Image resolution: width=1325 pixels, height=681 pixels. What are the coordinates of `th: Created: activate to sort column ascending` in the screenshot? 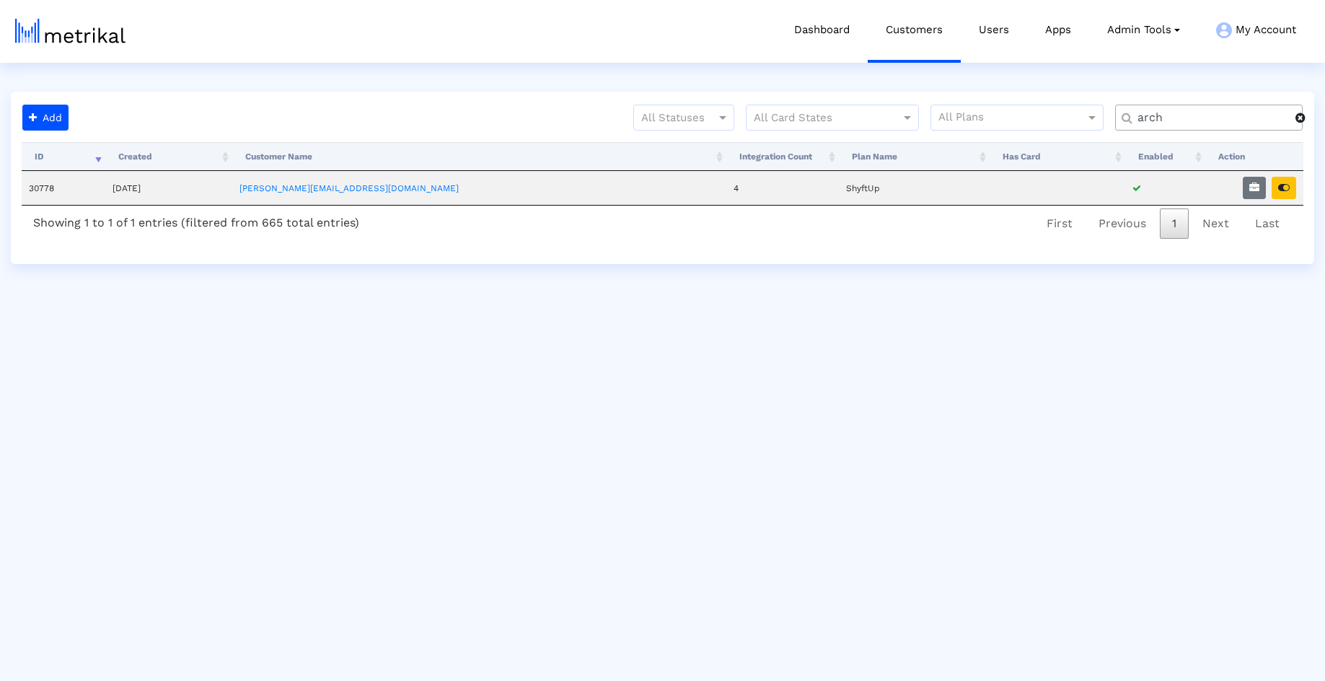 It's located at (168, 157).